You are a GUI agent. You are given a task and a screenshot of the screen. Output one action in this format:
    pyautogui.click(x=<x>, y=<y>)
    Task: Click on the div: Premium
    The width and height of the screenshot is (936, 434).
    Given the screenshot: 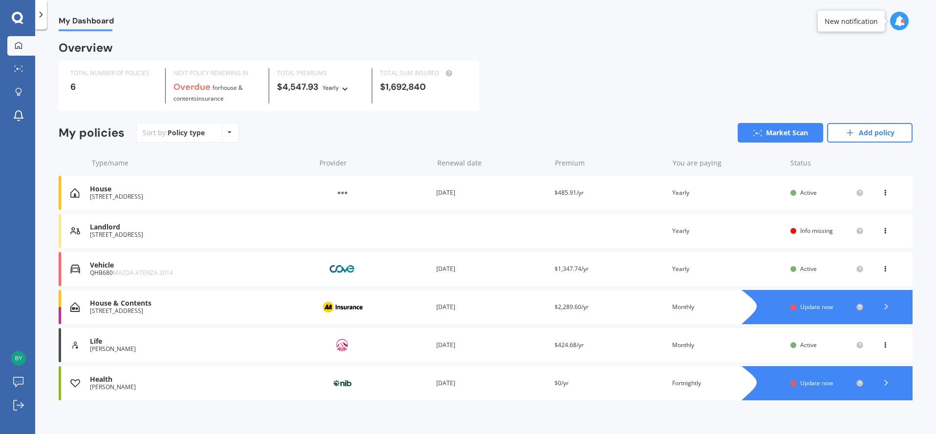 What is the action you would take?
    pyautogui.click(x=609, y=163)
    